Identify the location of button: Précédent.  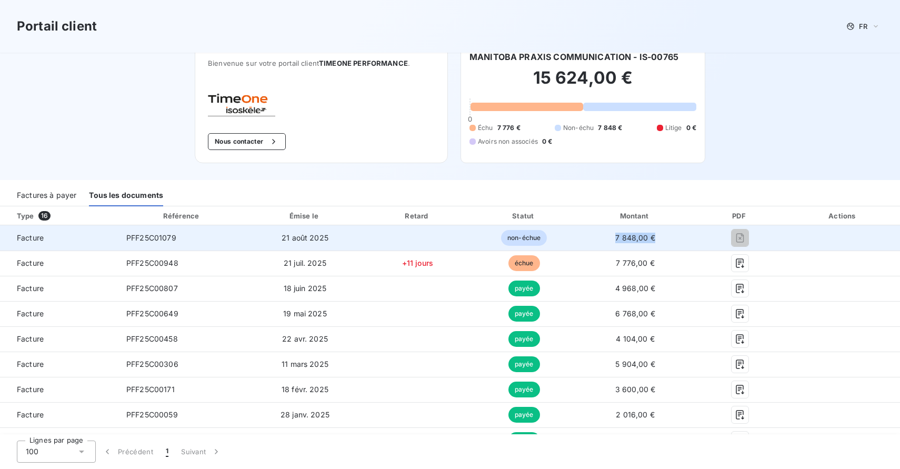
(127, 452).